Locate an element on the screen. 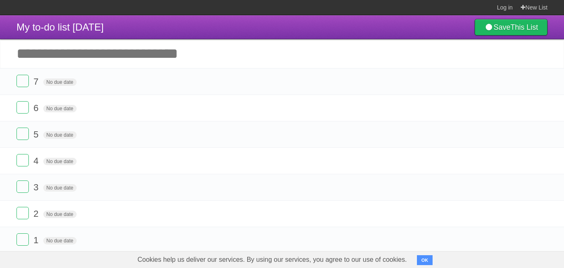 The height and width of the screenshot is (268, 564). span: 3 is located at coordinates (37, 187).